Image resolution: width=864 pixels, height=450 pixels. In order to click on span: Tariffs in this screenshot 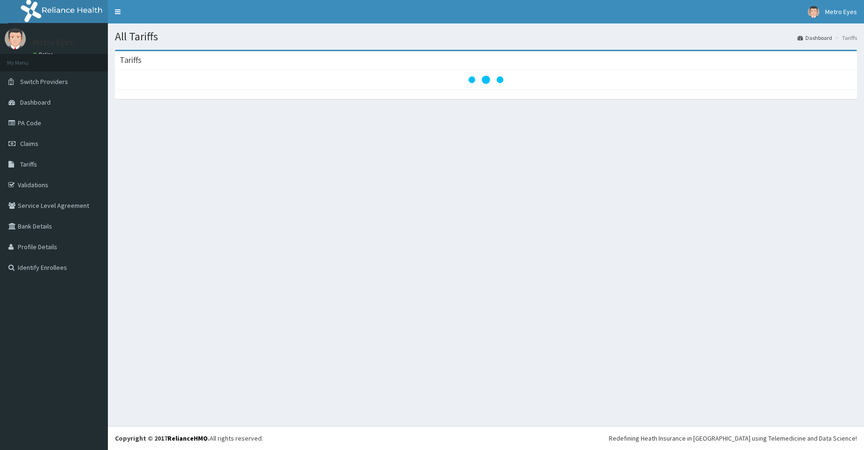, I will do `click(29, 164)`.